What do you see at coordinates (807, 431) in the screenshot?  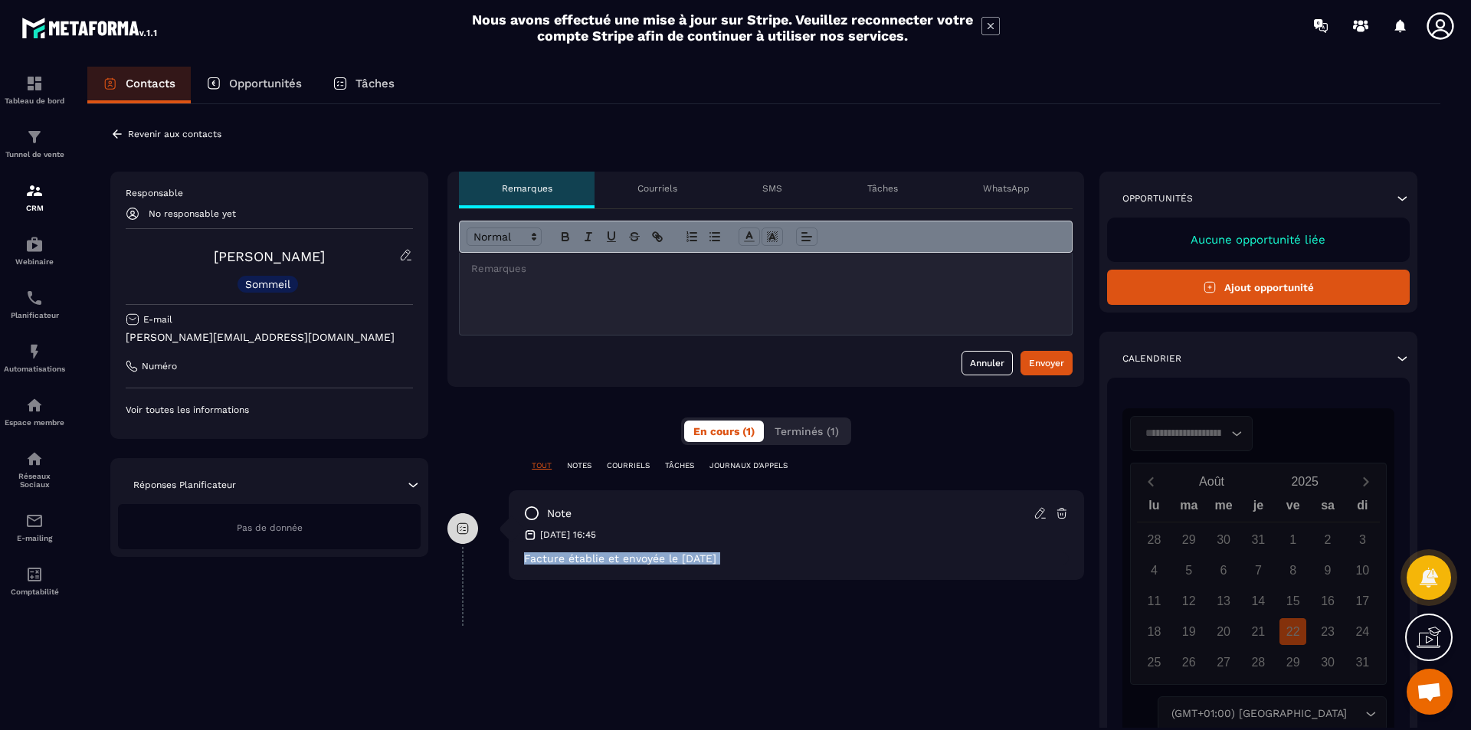 I see `button: Terminés (1)` at bounding box center [807, 431].